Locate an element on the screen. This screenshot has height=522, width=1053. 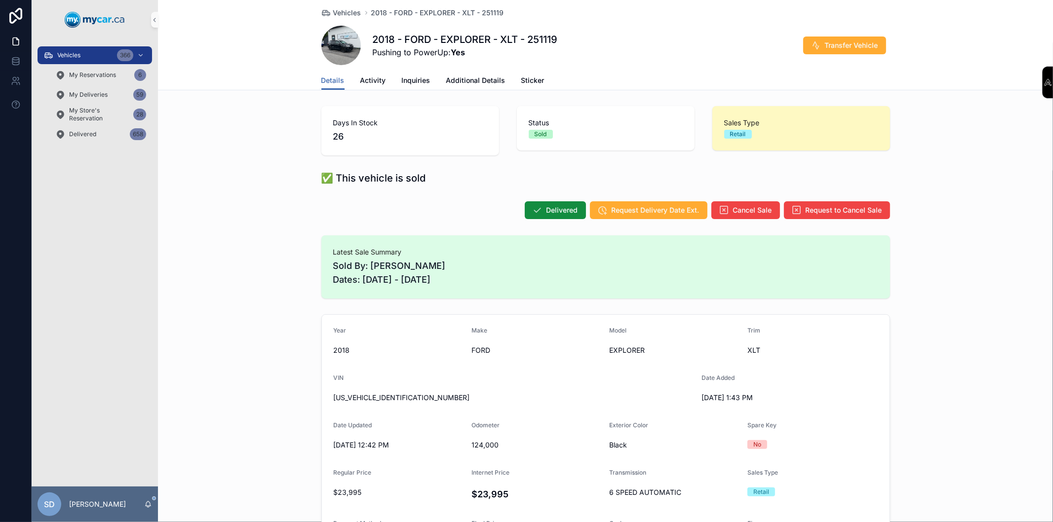
strong: Yes is located at coordinates (458, 52).